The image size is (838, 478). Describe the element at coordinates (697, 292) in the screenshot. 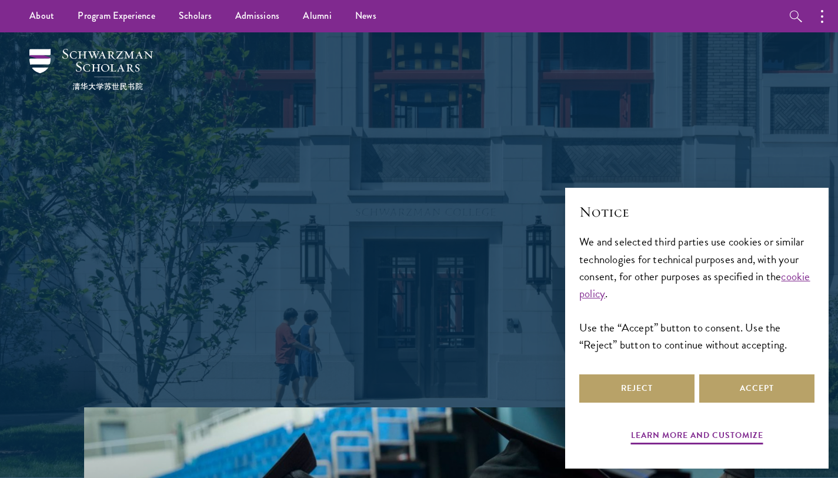

I see `div: We and selected third parties use cookies or similar technologies for technical purposes and, wit...` at that location.